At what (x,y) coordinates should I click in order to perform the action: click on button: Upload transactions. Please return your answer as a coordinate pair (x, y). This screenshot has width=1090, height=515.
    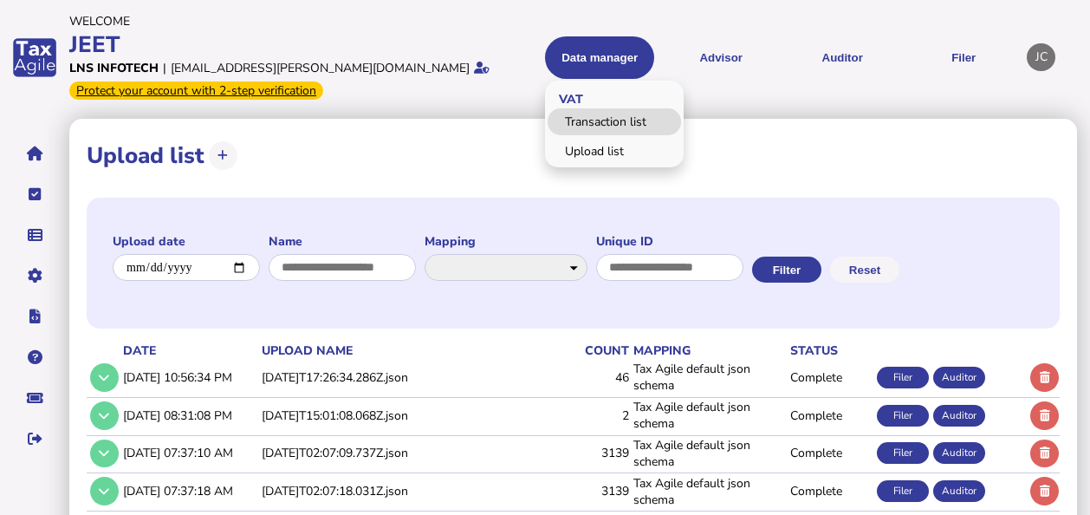
    Looking at the image, I should click on (223, 155).